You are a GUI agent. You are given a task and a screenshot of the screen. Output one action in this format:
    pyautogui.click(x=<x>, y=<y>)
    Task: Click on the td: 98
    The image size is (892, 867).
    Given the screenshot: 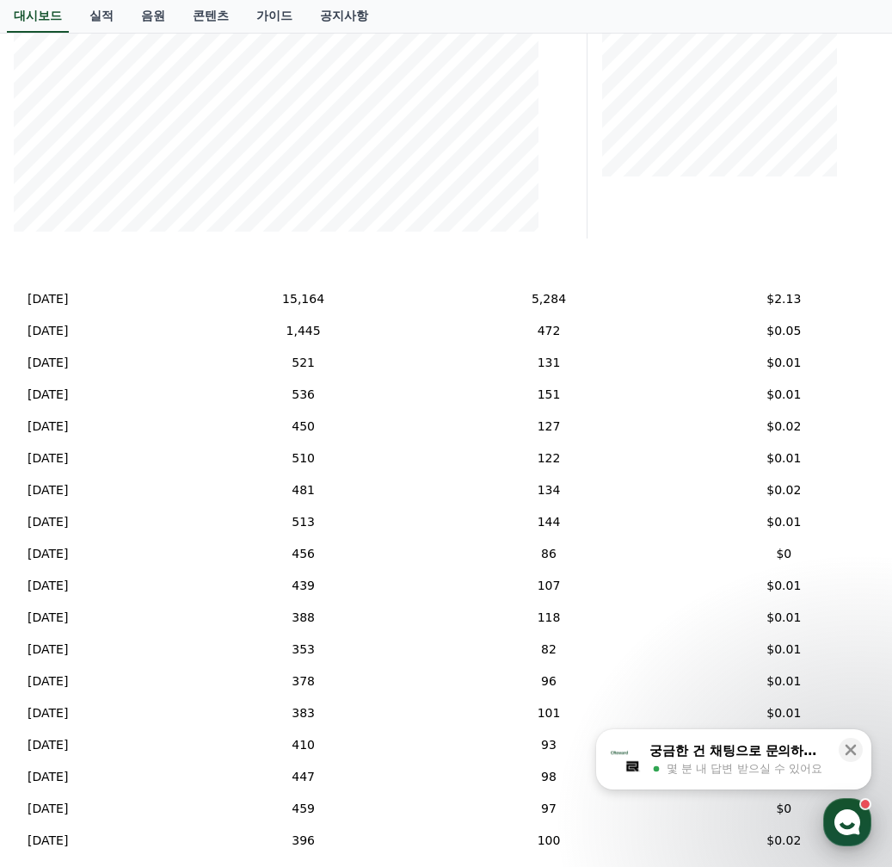 What is the action you would take?
    pyautogui.click(x=548, y=776)
    